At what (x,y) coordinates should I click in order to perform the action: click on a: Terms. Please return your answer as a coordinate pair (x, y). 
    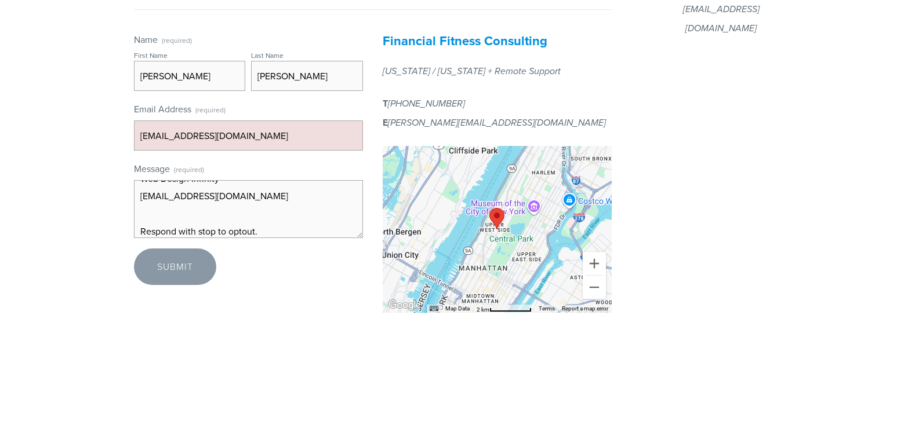
    Looking at the image, I should click on (547, 308).